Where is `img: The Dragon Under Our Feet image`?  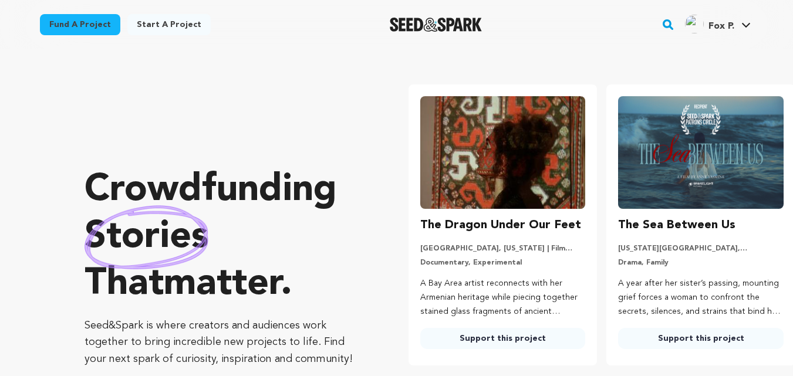
img: The Dragon Under Our Feet image is located at coordinates (503, 153).